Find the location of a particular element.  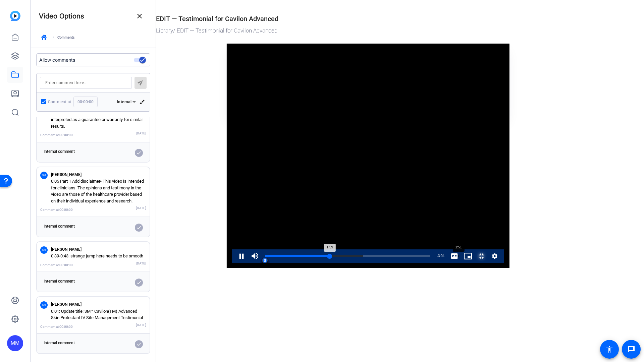

div: Video Player is located at coordinates (368, 156).